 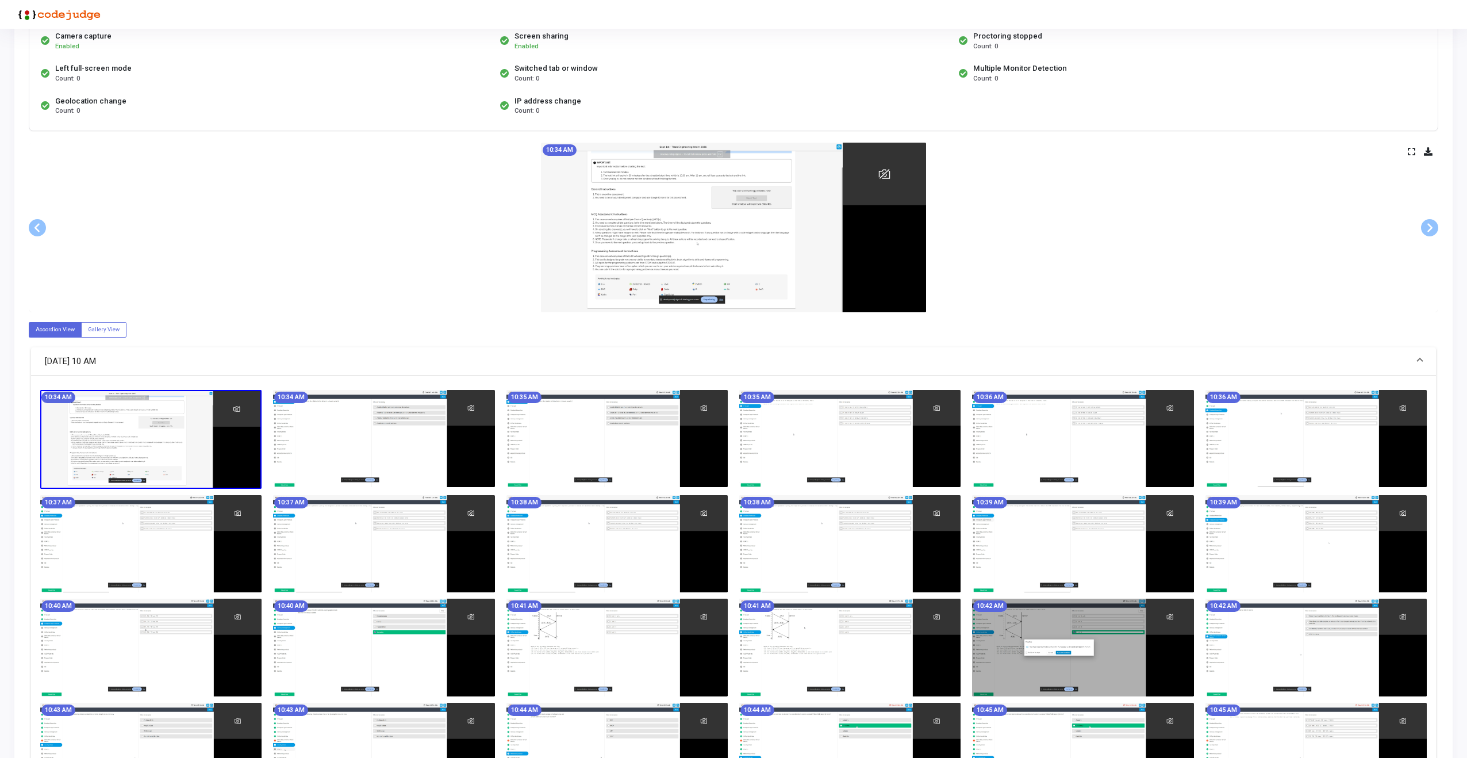 I want to click on div: Screen sharing, so click(x=542, y=36).